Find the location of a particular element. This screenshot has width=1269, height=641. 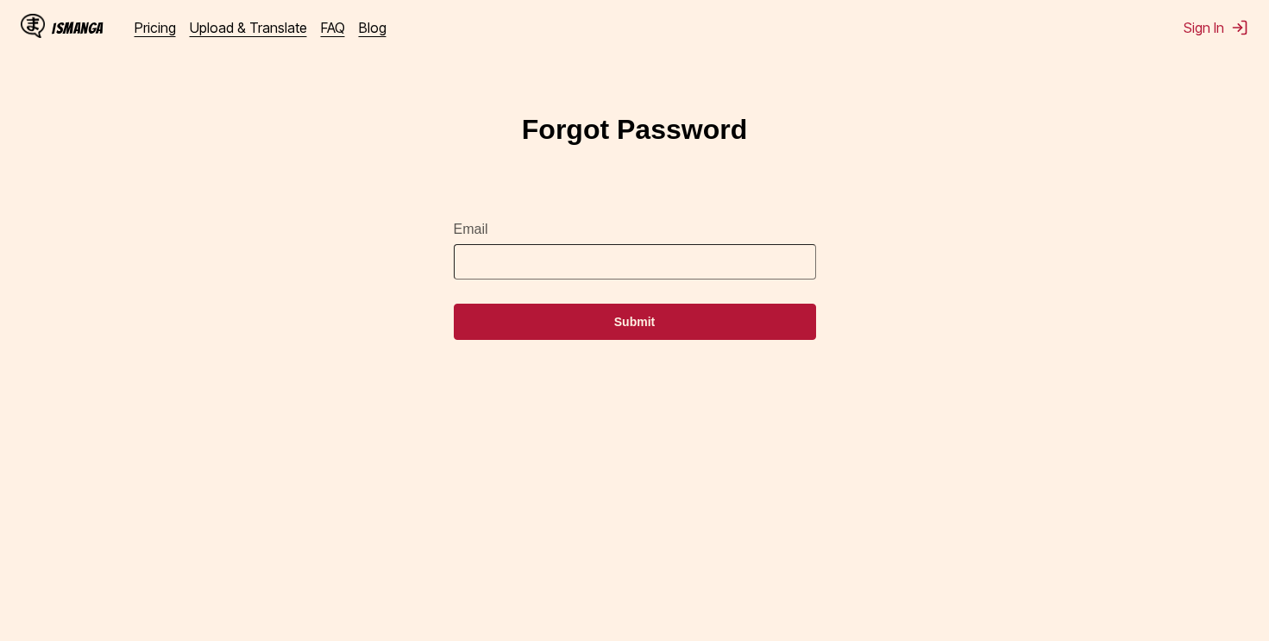

a: Blog is located at coordinates (373, 28).